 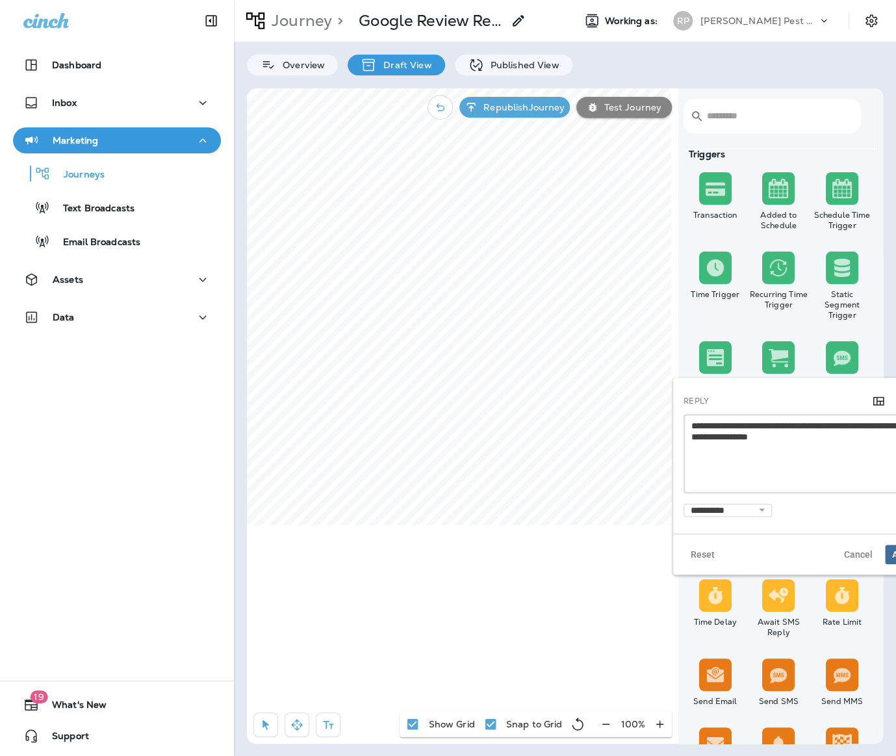 I want to click on button: Reset, so click(x=703, y=555).